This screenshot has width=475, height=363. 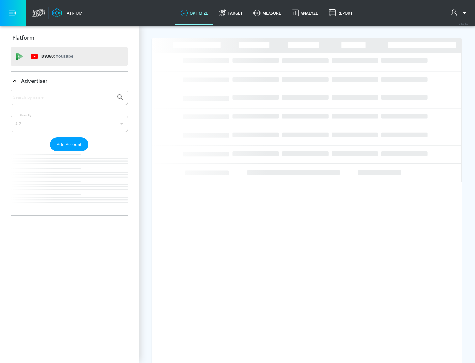 I want to click on a: Atrium, so click(x=67, y=13).